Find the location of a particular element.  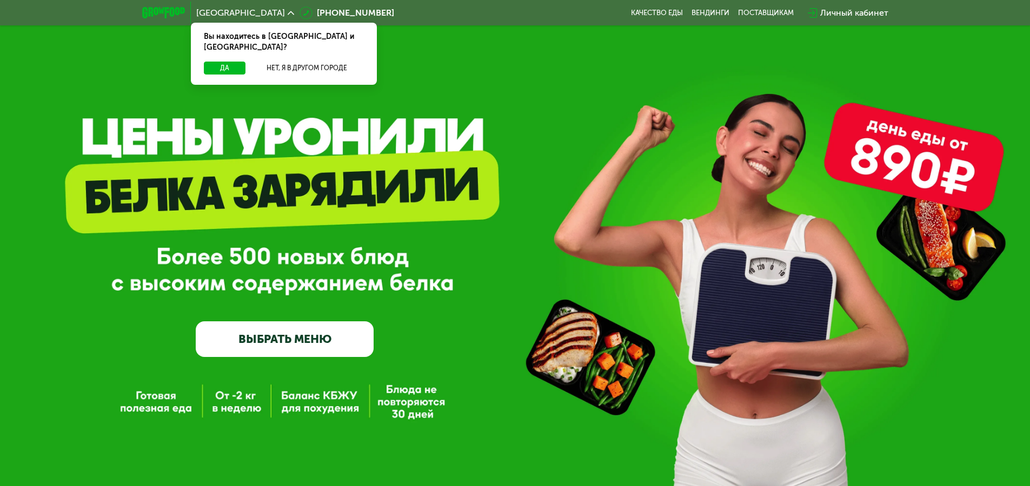

a: Качество еды is located at coordinates (657, 13).